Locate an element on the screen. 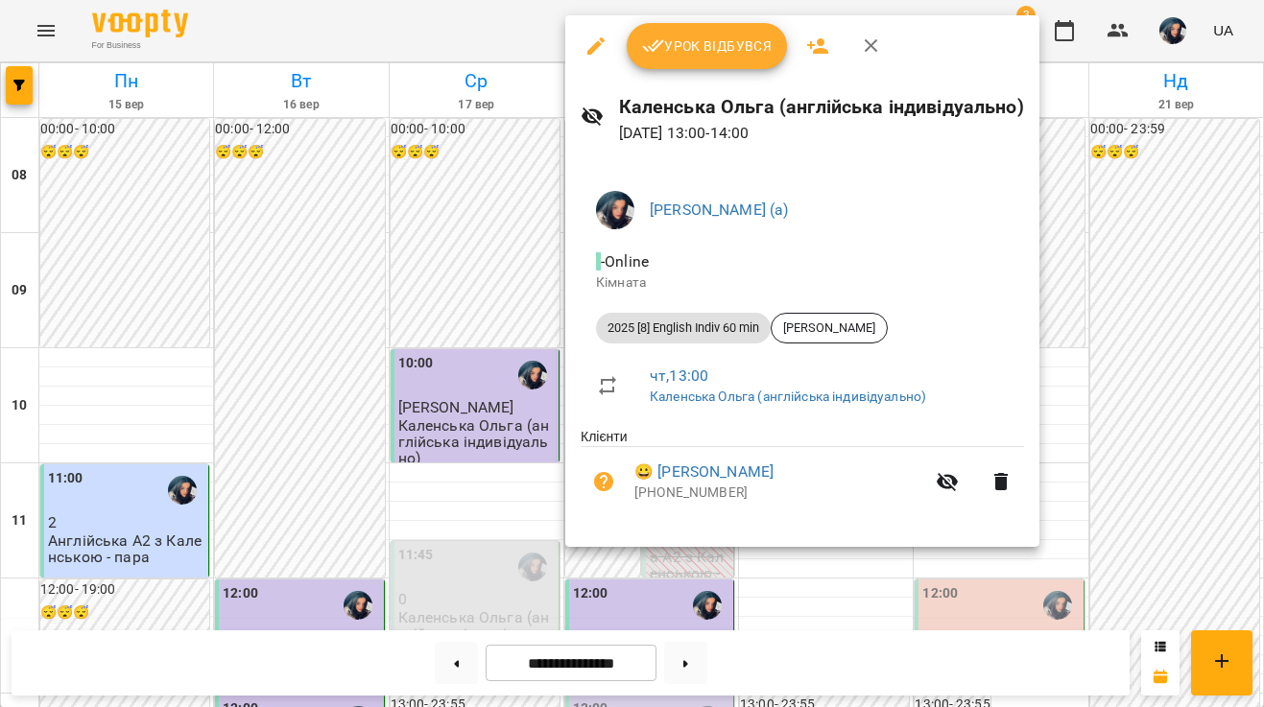 The width and height of the screenshot is (1264, 707). img: a25f17a1166e7f267f2f46aa20c26a21.jpg is located at coordinates (615, 210).